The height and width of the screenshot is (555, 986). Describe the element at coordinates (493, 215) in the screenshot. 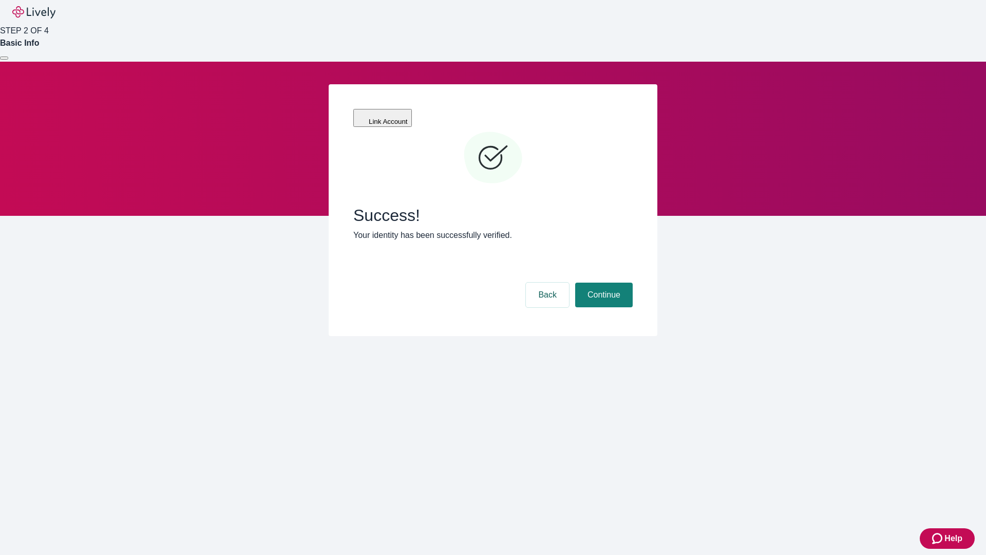

I see `span: Success!` at that location.